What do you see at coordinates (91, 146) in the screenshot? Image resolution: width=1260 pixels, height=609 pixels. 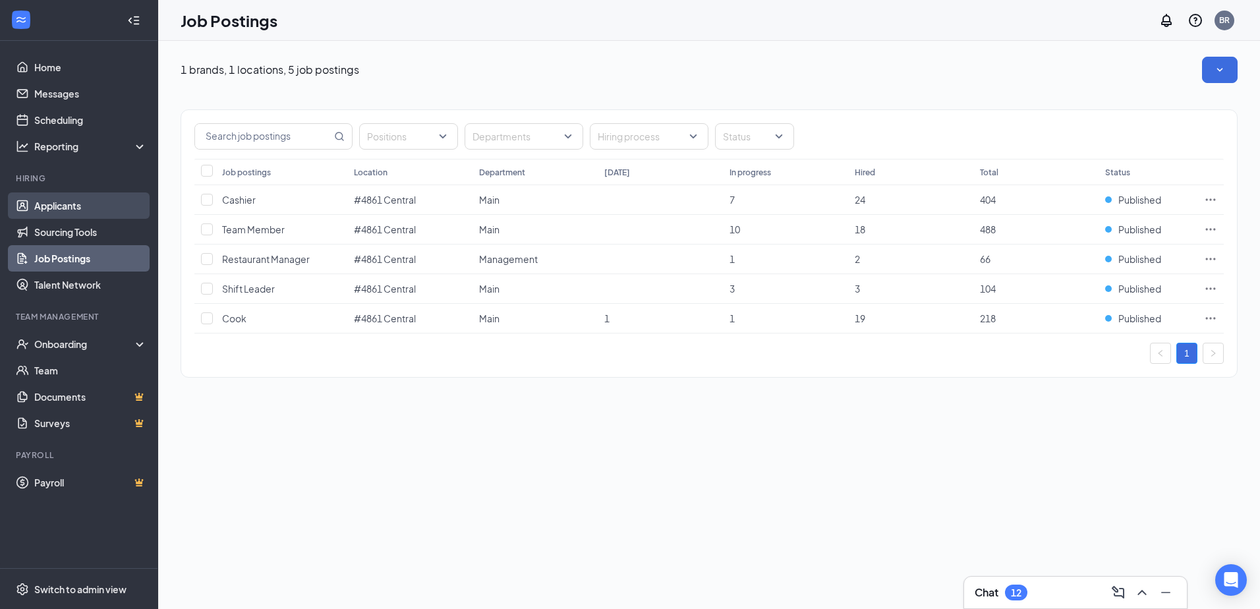 I see `div: Reporting` at bounding box center [91, 146].